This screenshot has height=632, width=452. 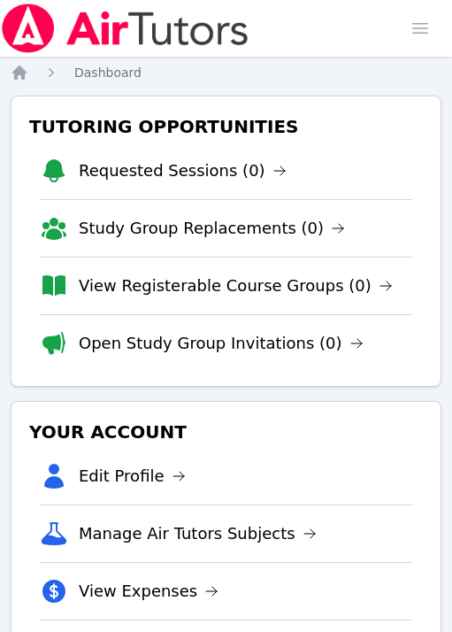 I want to click on a: View Registerable Course Groups (0), so click(x=235, y=286).